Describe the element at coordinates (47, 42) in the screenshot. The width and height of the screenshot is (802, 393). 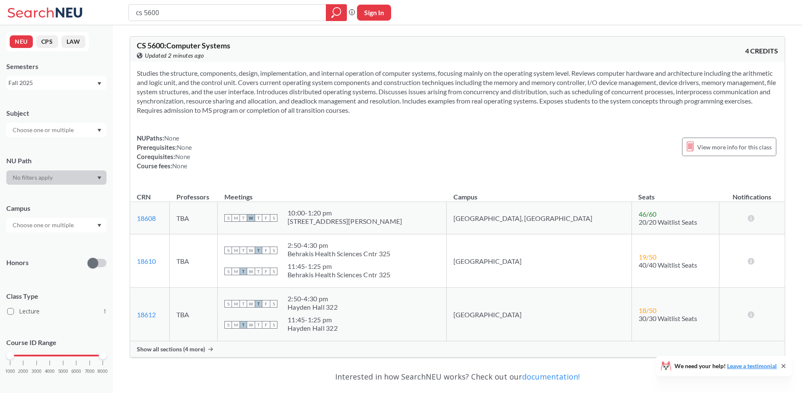
I see `button: CPS` at that location.